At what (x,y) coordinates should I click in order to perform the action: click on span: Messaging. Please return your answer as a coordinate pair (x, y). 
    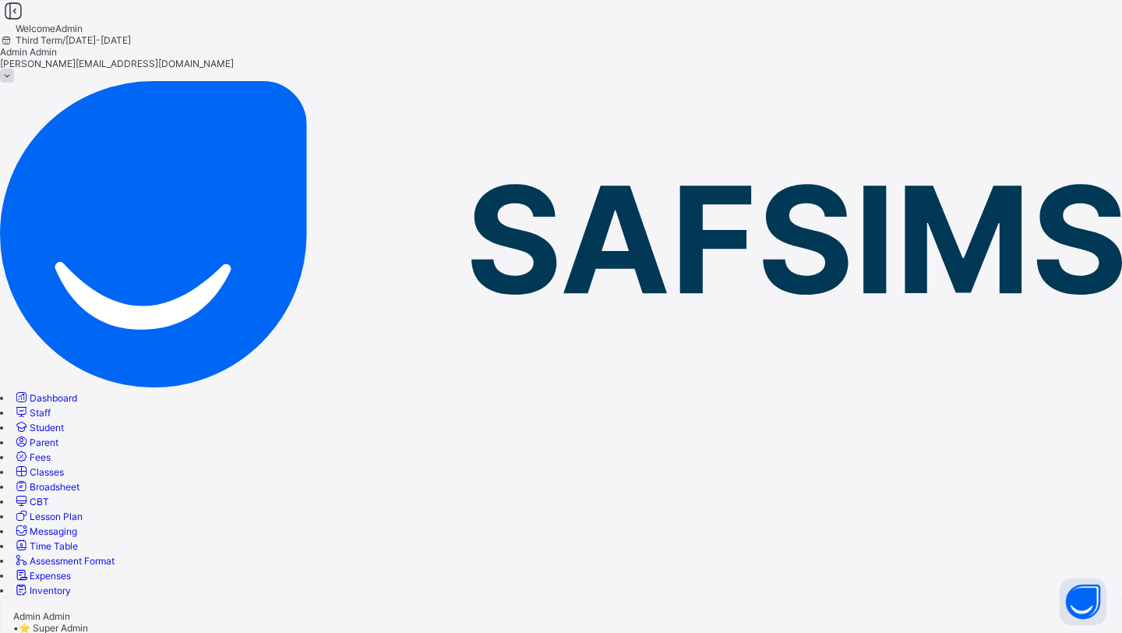
    Looking at the image, I should click on (53, 530).